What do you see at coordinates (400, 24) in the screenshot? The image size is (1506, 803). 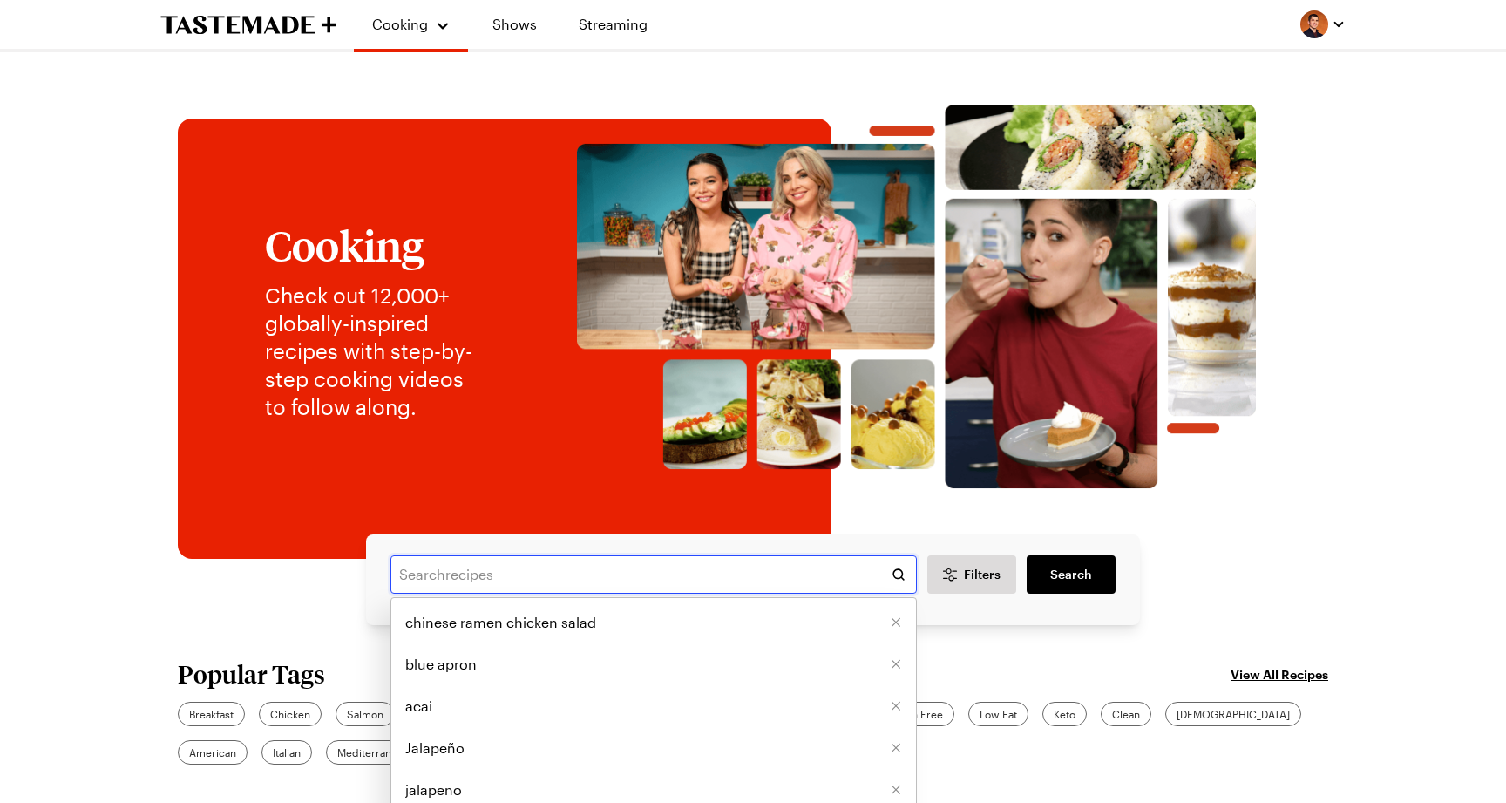 I see `span: Cooking` at bounding box center [400, 24].